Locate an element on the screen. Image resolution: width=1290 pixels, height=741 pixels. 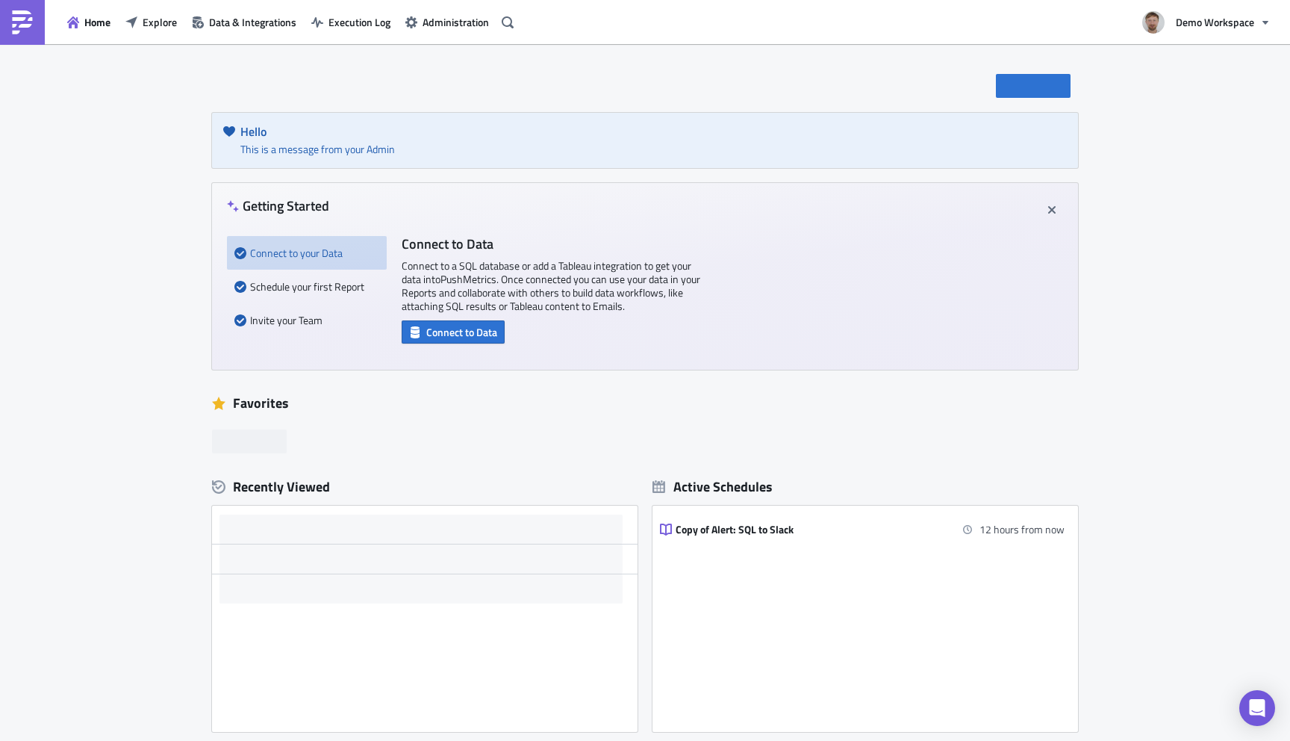
a: Explore is located at coordinates (151, 22).